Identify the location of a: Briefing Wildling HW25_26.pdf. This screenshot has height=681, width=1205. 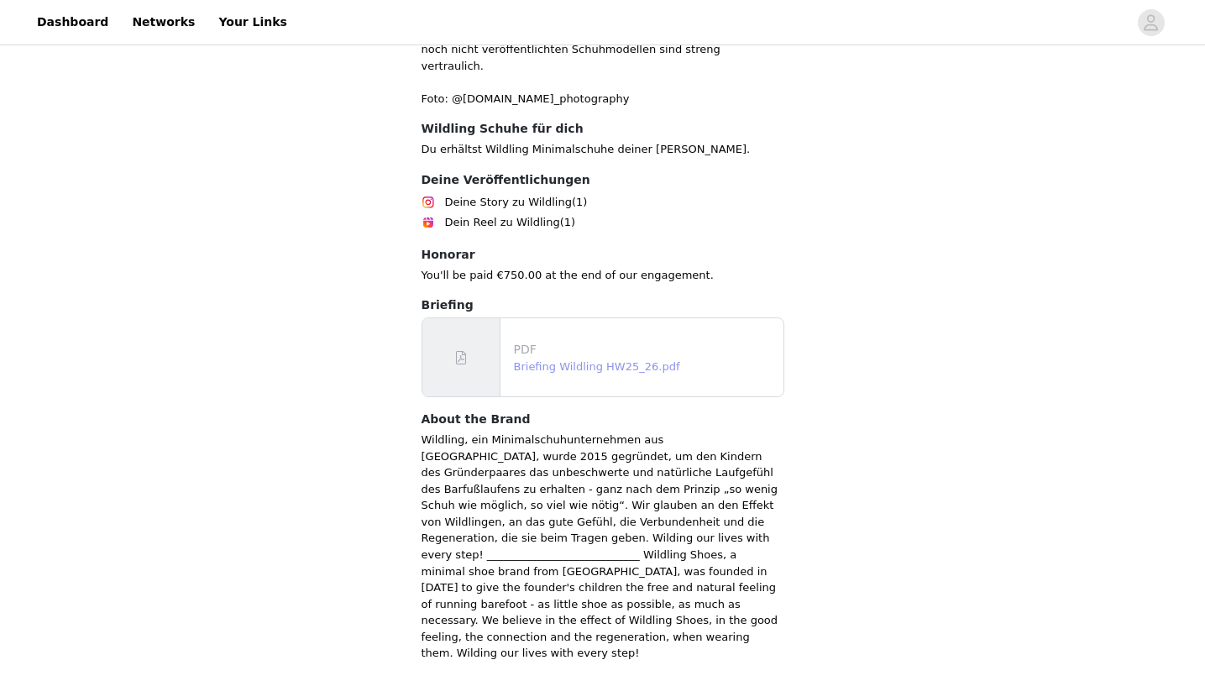
(597, 366).